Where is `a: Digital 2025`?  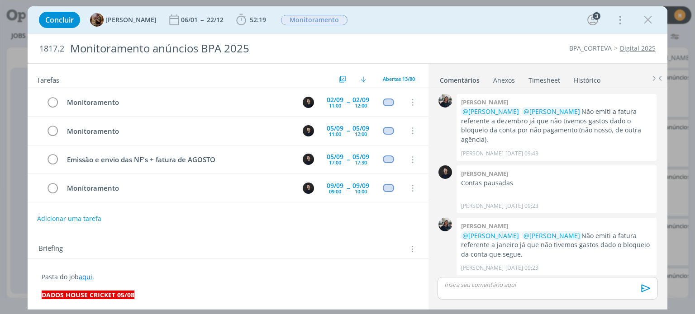
a: Digital 2025 is located at coordinates (637, 48).